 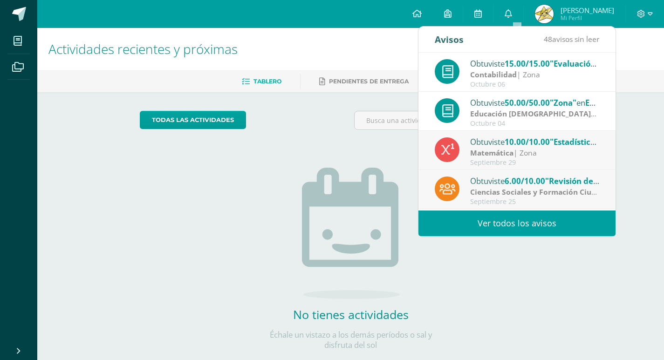 What do you see at coordinates (544, 14) in the screenshot?
I see `img: 8dc4217d25edd1b77de4772aafab4d68.png` at bounding box center [544, 14].